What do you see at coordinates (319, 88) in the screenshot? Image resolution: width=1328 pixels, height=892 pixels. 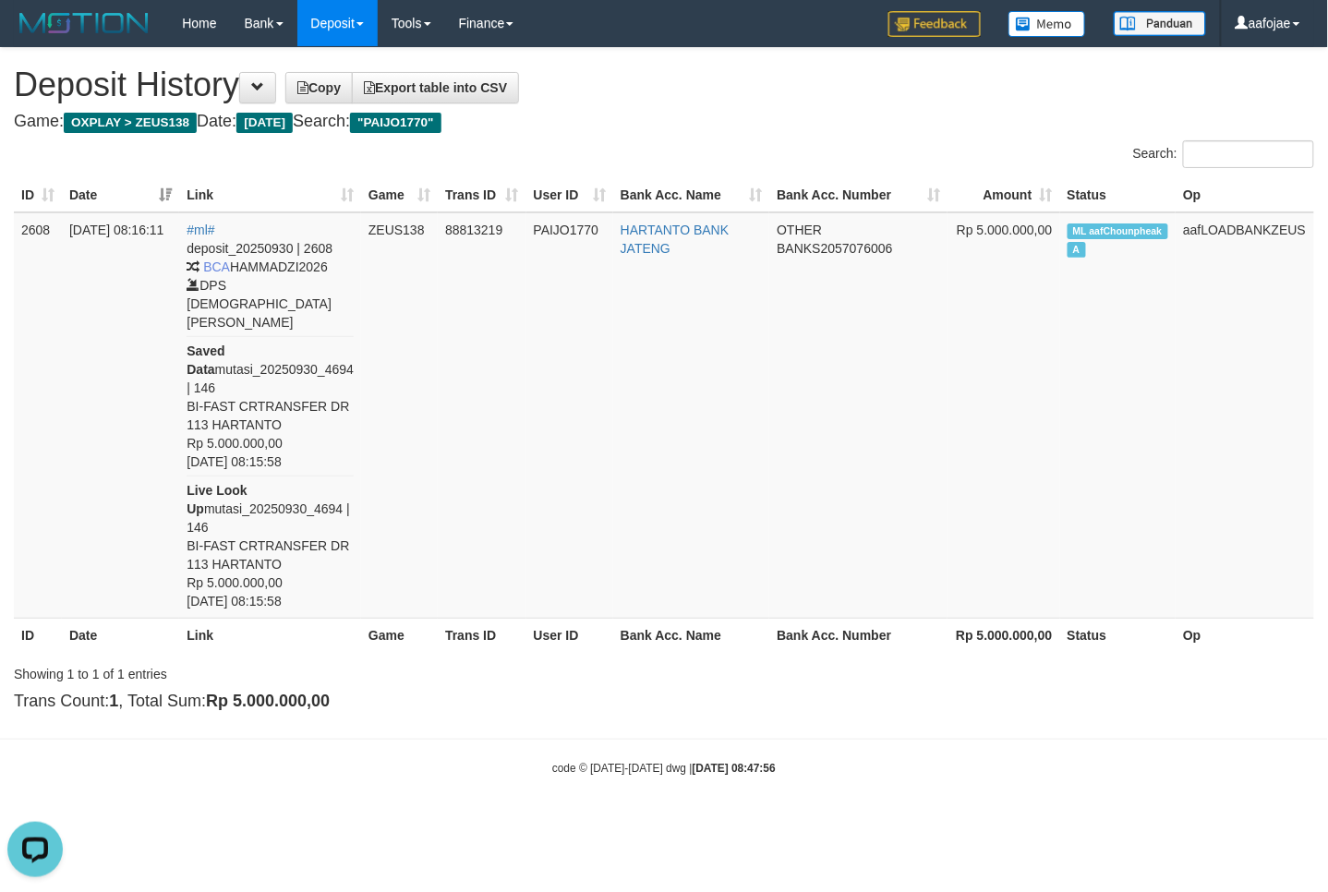 I see `a: Copy` at bounding box center [319, 88].